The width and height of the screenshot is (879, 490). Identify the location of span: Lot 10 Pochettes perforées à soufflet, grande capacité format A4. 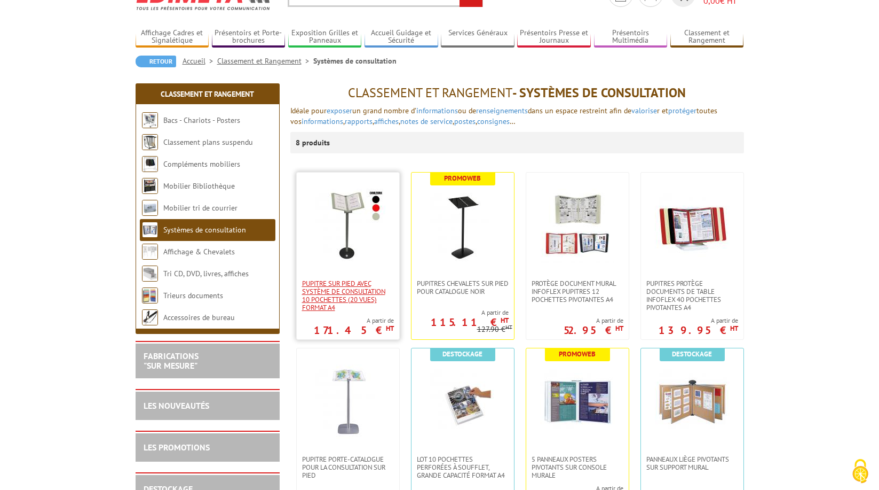
(463, 467).